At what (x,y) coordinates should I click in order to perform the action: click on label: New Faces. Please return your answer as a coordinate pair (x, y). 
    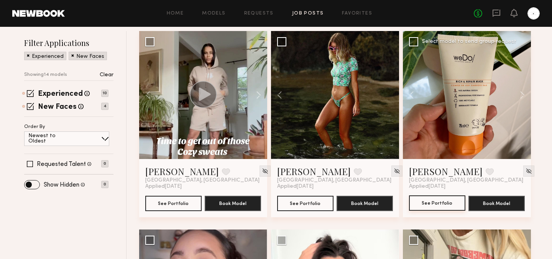
    Looking at the image, I should click on (57, 107).